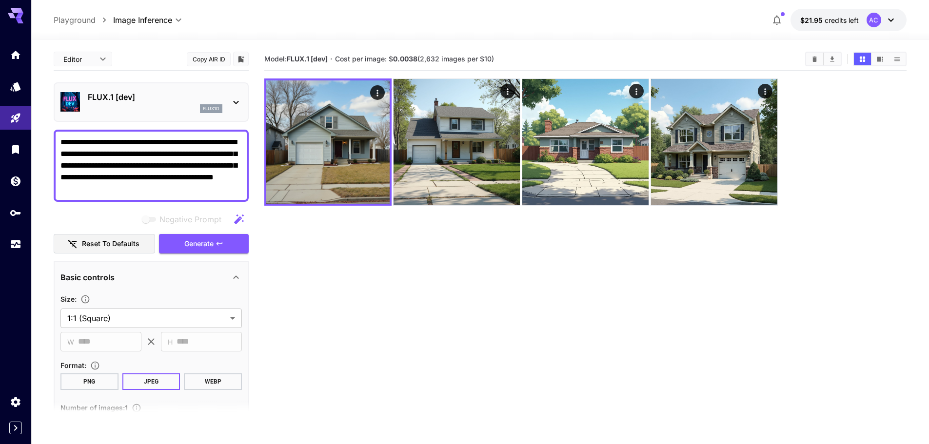  Describe the element at coordinates (71, 342) in the screenshot. I see `span: W` at that location.